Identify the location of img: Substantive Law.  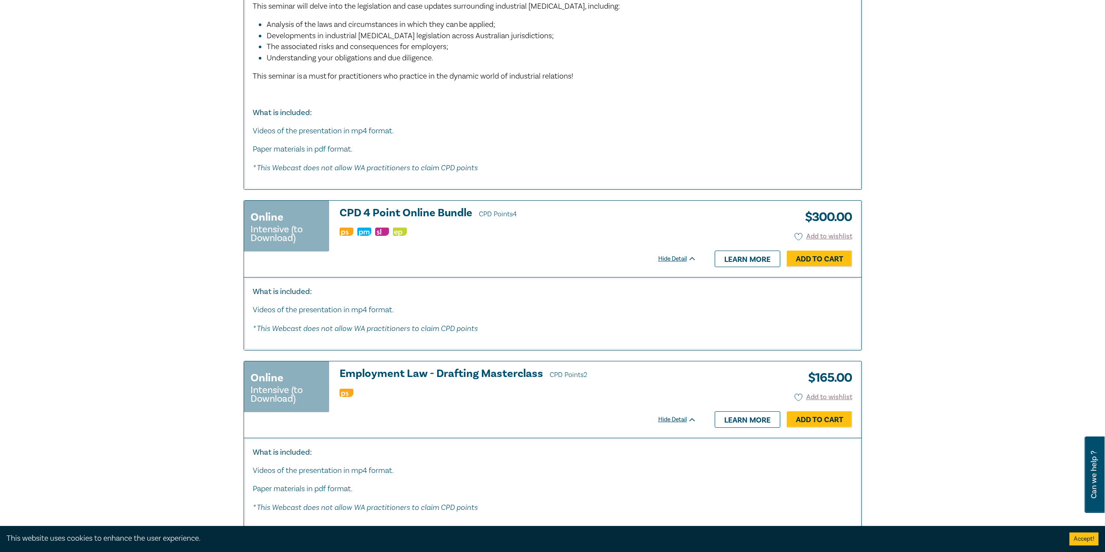
(382, 232).